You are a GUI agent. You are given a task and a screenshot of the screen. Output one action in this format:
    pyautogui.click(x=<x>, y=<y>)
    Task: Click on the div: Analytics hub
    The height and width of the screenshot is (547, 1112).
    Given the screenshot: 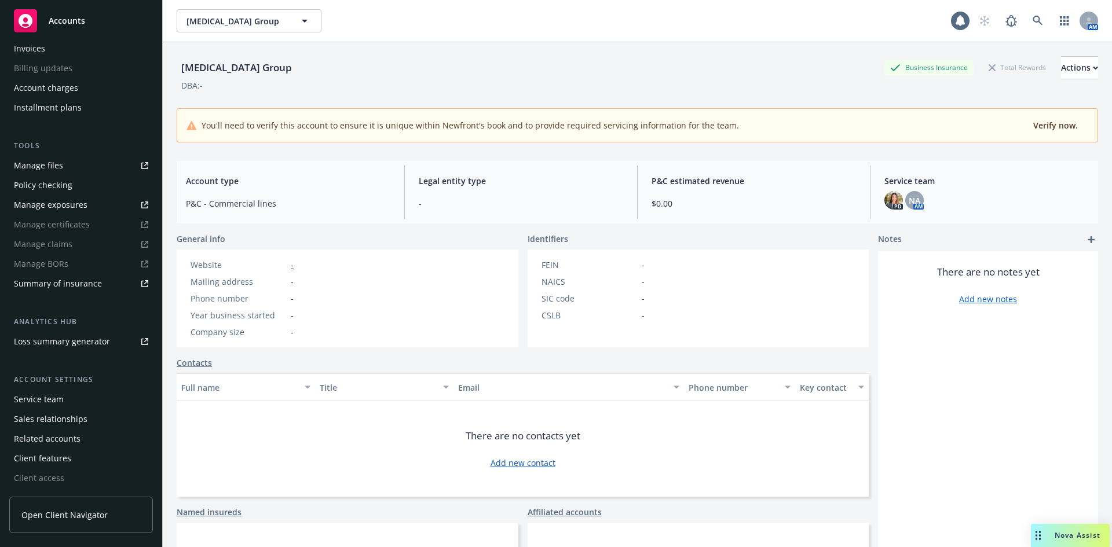 What is the action you would take?
    pyautogui.click(x=81, y=322)
    